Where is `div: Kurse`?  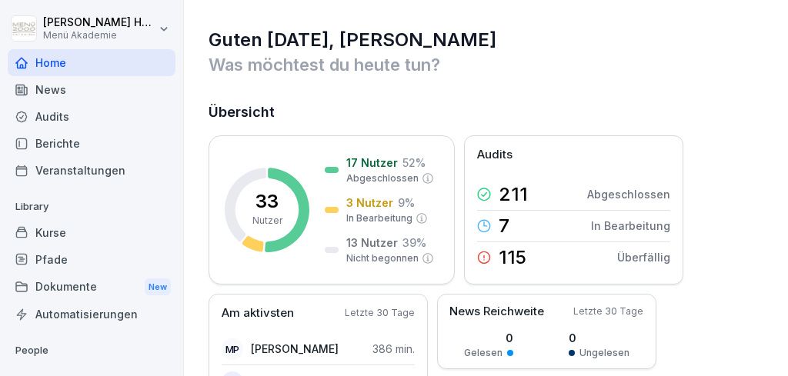
div: Kurse is located at coordinates (92, 232).